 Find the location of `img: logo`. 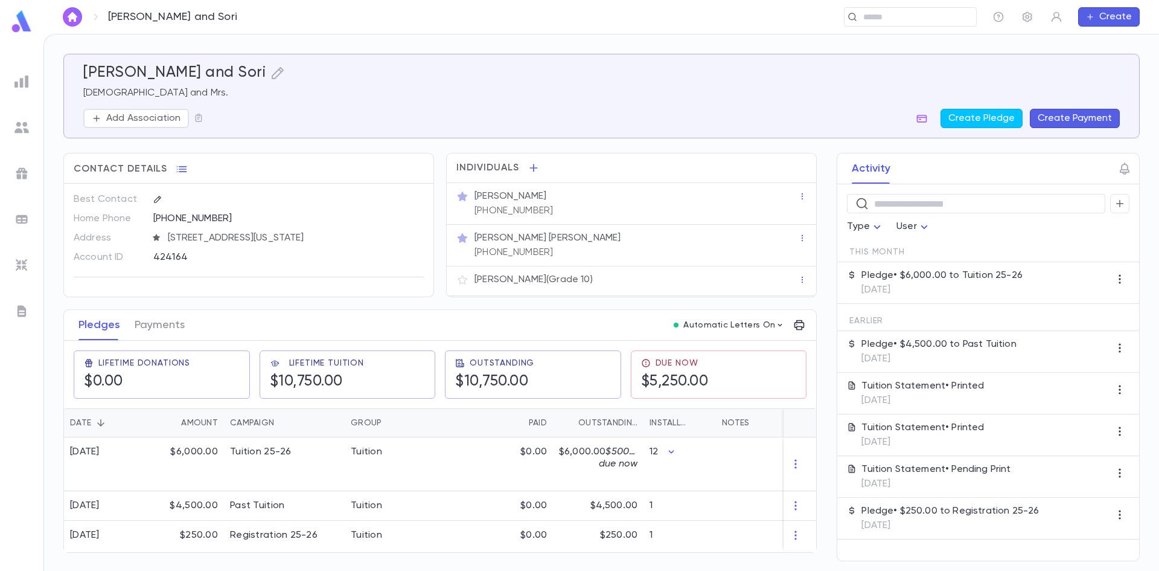

img: logo is located at coordinates (22, 21).